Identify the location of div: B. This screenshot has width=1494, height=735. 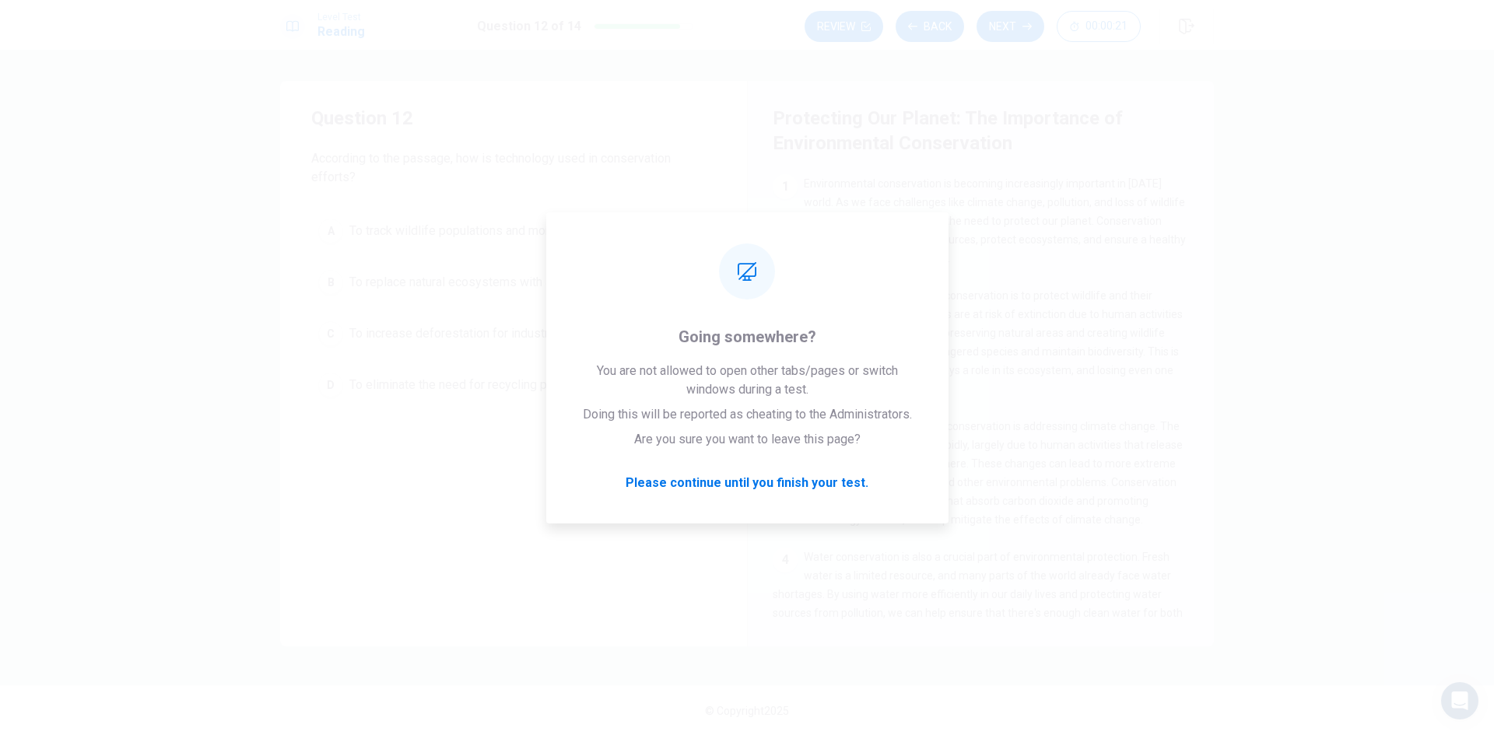
(331, 282).